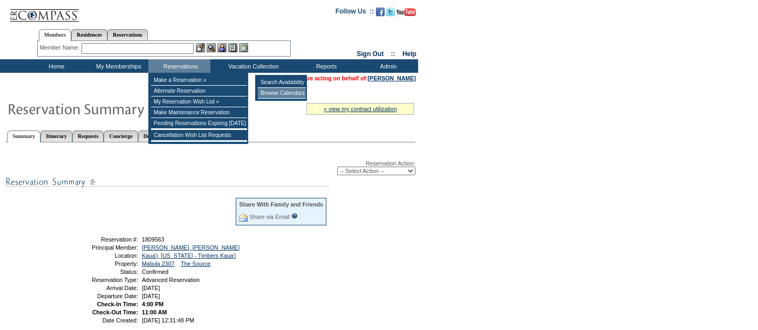 This screenshot has width=758, height=330. Describe the element at coordinates (199, 102) in the screenshot. I see `td: My Reservation Wish List »` at that location.